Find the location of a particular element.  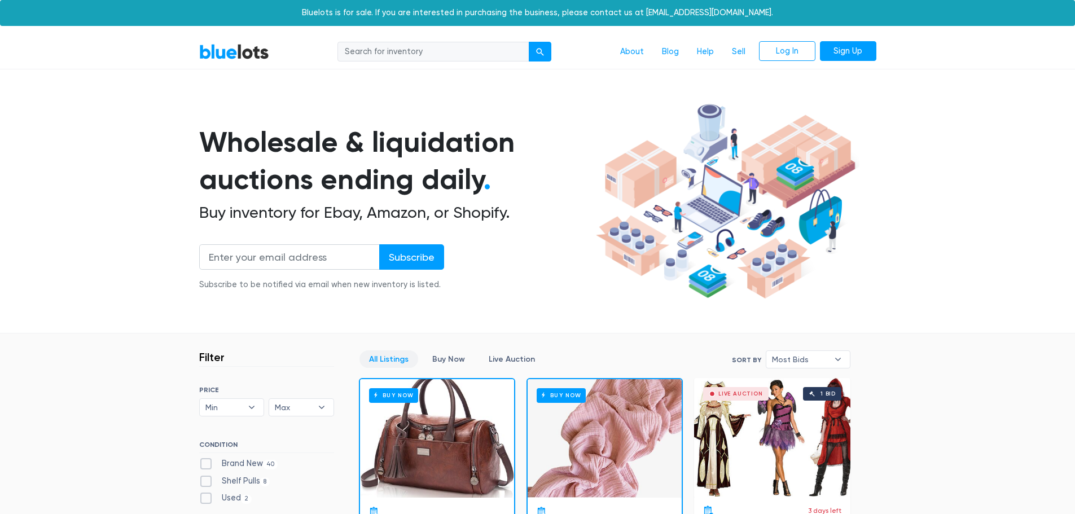

span: 8 is located at coordinates (265, 482).